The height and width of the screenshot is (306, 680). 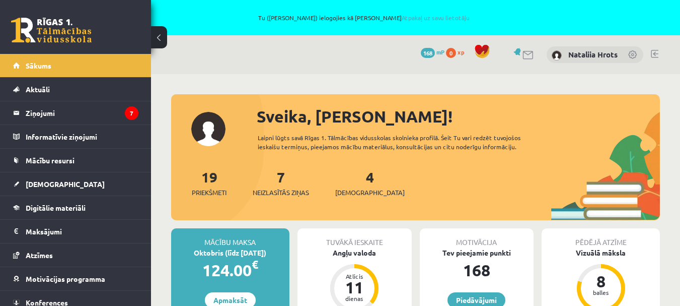 I want to click on a: Sākums, so click(x=76, y=65).